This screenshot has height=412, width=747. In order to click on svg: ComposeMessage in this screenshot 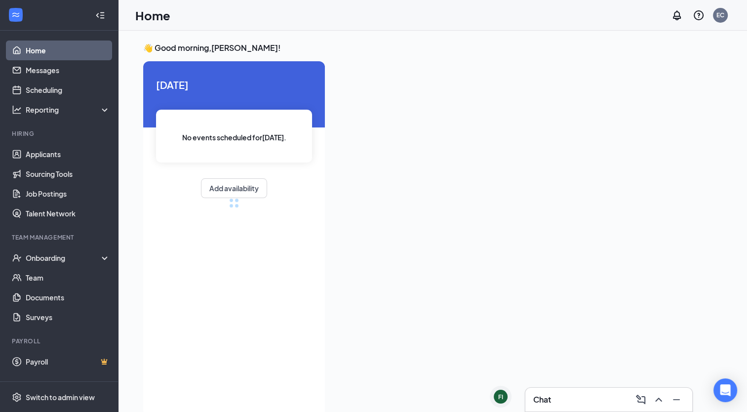, I will do `click(641, 399)`.